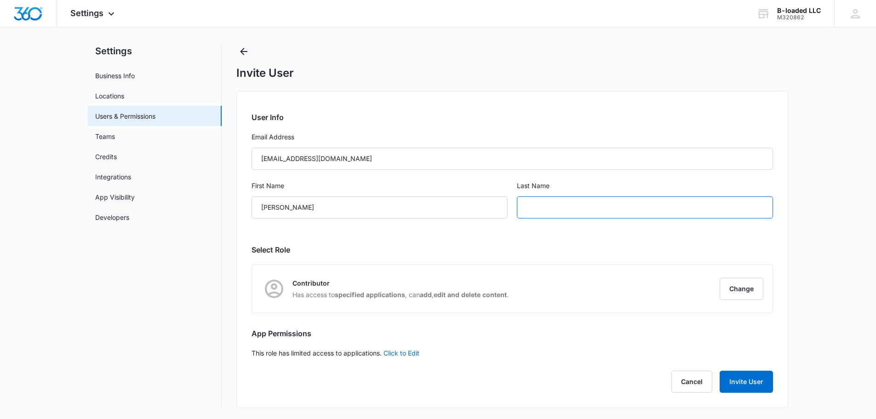 This screenshot has width=876, height=419. Describe the element at coordinates (513, 250) in the screenshot. I see `h2: Select Role` at that location.